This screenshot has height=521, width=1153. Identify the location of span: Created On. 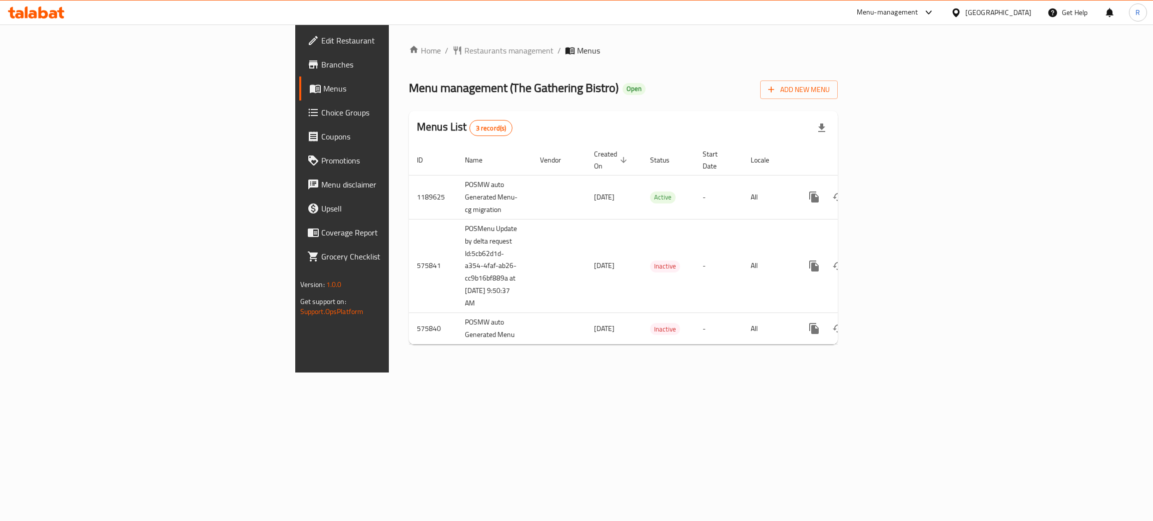
(612, 160).